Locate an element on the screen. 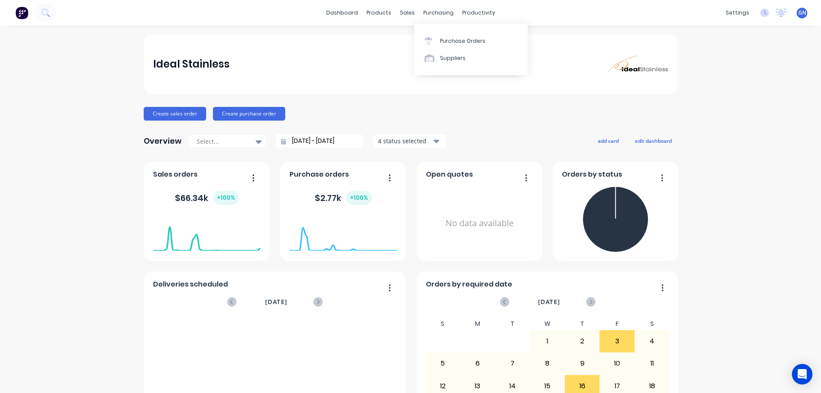 The image size is (821, 393). img: Ideal Stainless is located at coordinates (638, 64).